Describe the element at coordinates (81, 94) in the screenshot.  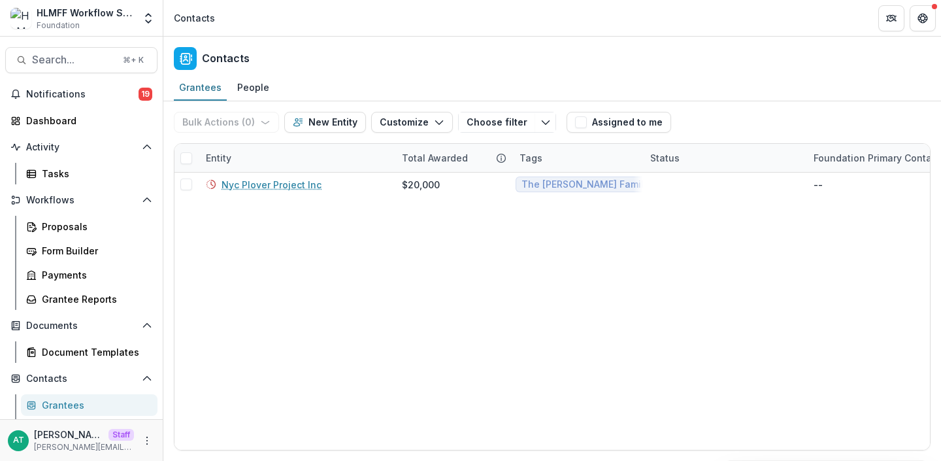
I see `button: Notifications19` at that location.